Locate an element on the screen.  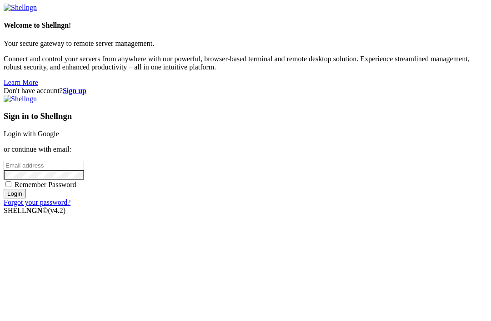
strong: Sign up is located at coordinates (75, 90).